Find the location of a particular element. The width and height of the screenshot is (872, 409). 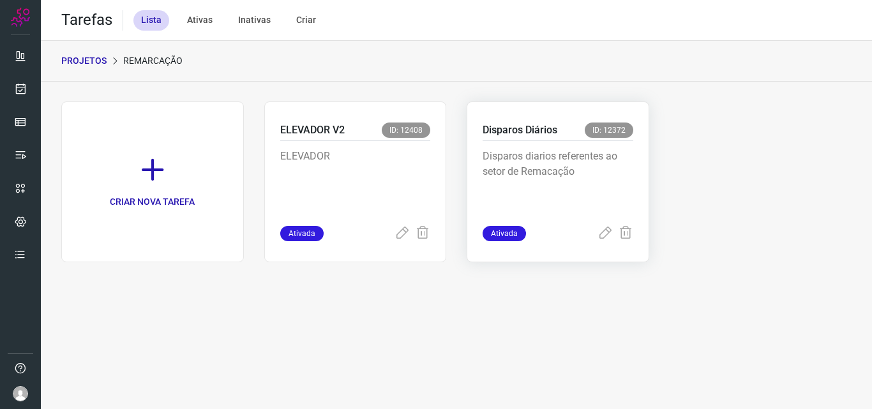

p: CRIAR NOVA TAREFA is located at coordinates (152, 202).